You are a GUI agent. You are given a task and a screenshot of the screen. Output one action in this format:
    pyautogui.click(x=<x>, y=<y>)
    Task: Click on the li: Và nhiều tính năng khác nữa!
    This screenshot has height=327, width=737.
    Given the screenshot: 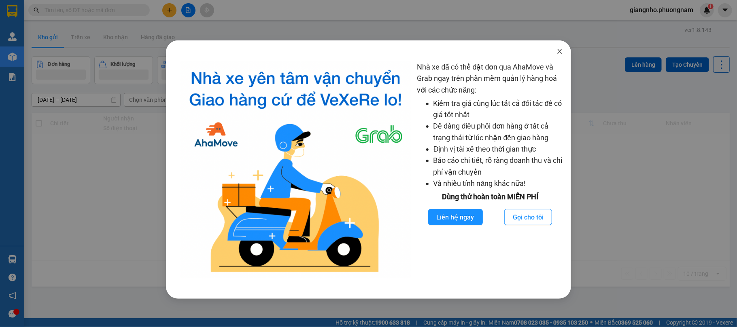 What is the action you would take?
    pyautogui.click(x=498, y=184)
    